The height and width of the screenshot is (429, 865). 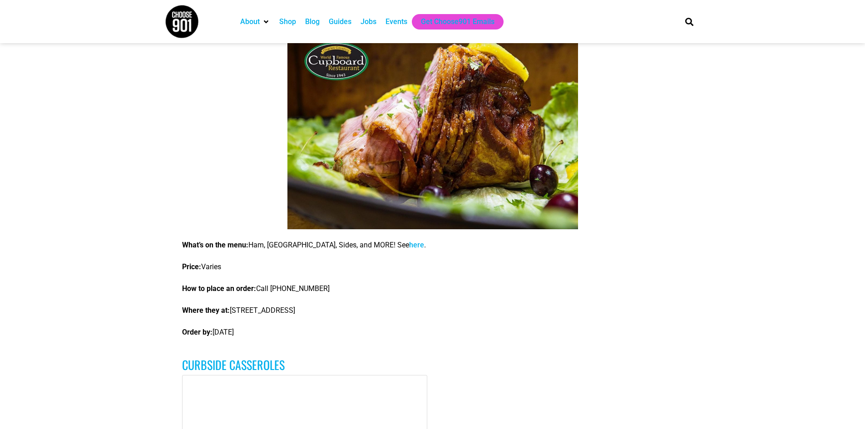 I want to click on a: About, so click(x=250, y=22).